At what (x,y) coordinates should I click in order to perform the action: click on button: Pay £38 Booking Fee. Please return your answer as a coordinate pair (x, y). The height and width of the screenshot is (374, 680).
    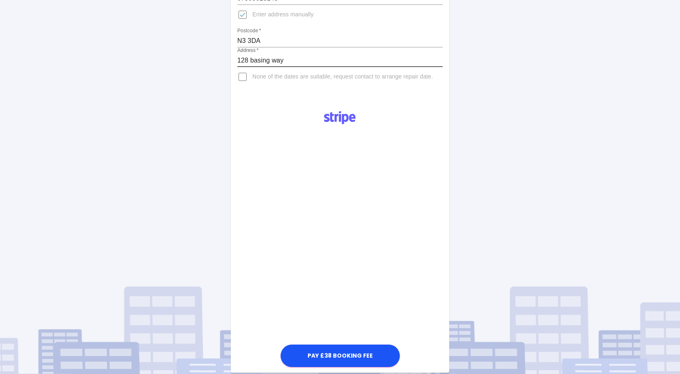
    Looking at the image, I should click on (340, 355).